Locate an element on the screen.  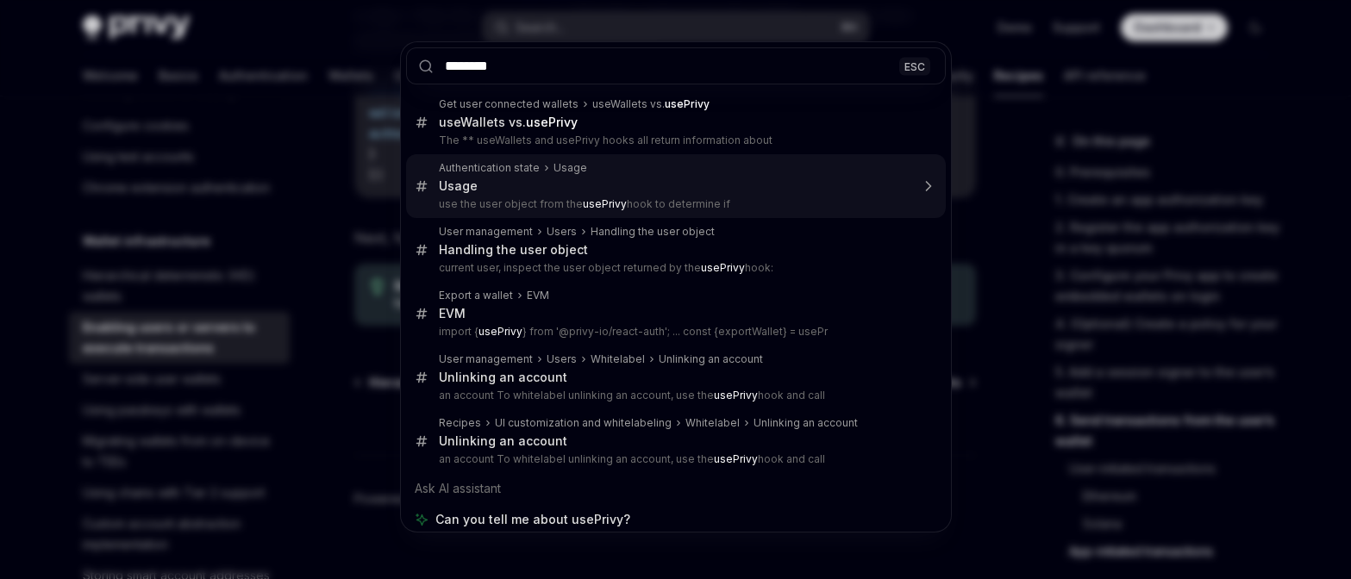
div: Export a wallet is located at coordinates (476, 296).